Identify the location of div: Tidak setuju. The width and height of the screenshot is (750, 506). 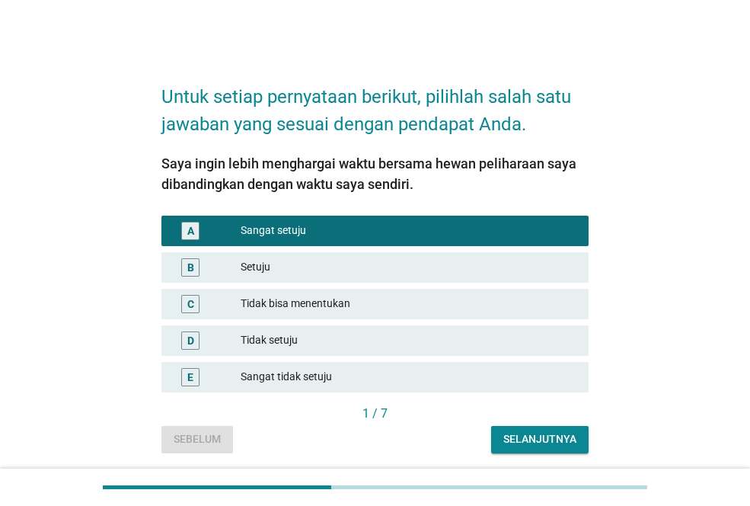
(408, 340).